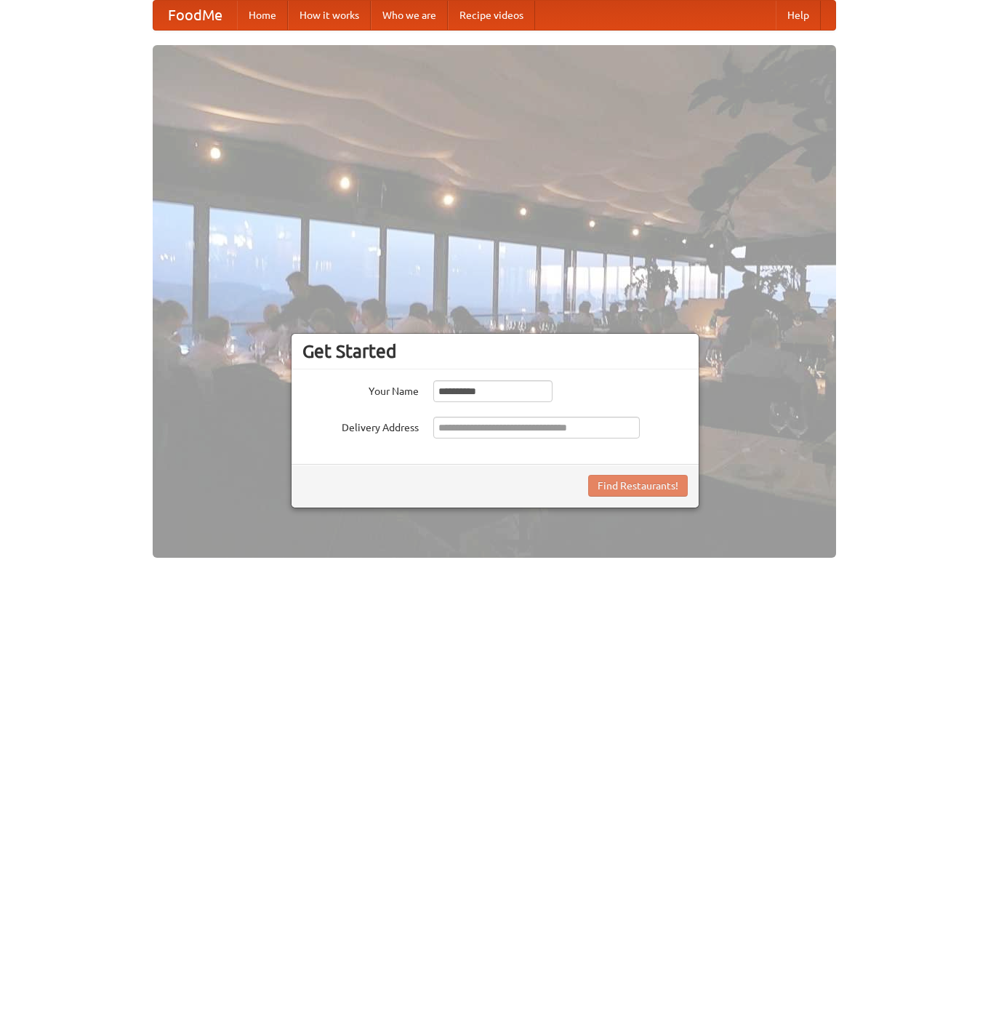 Image resolution: width=988 pixels, height=1029 pixels. What do you see at coordinates (361, 425) in the screenshot?
I see `label: Delivery Address` at bounding box center [361, 425].